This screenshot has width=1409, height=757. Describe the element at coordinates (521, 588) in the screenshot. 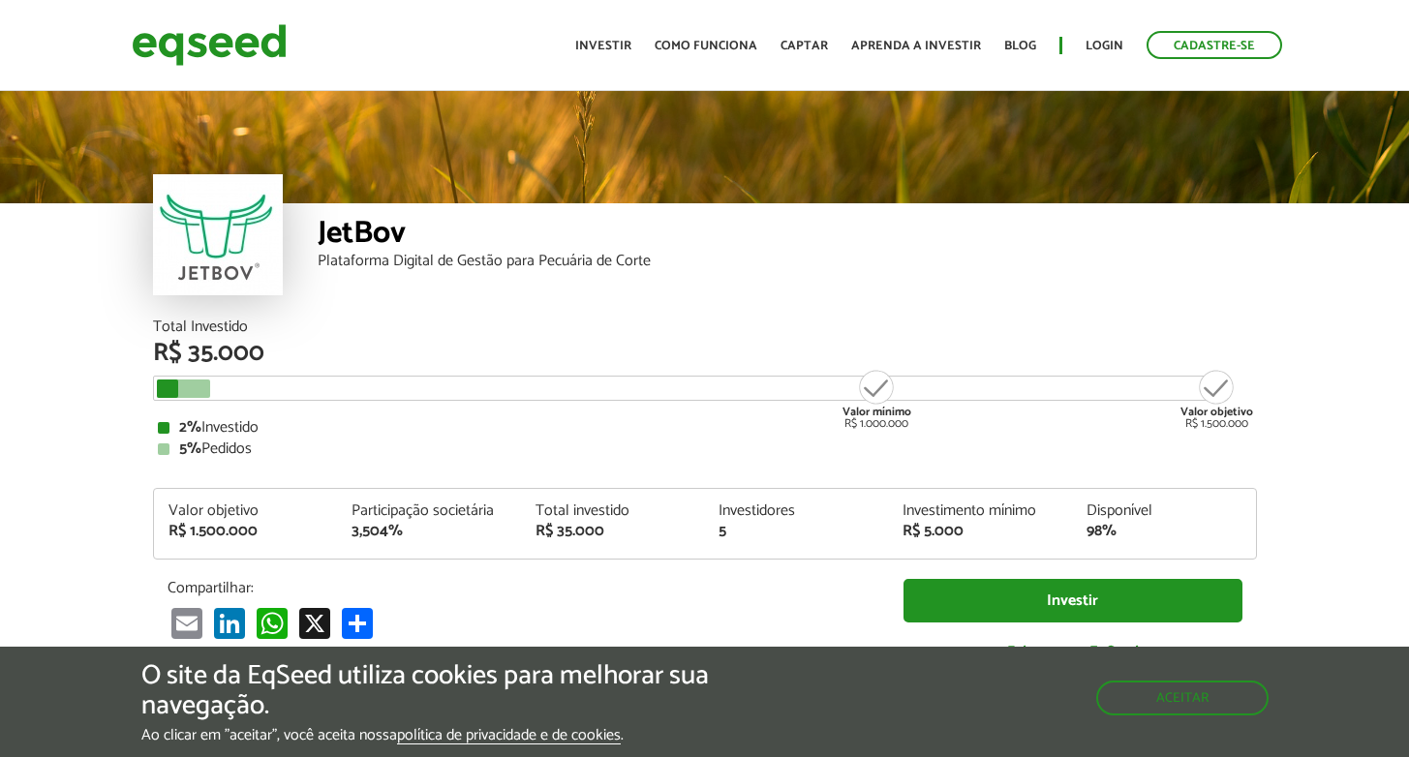

I see `p: Compartilhar:` at that location.